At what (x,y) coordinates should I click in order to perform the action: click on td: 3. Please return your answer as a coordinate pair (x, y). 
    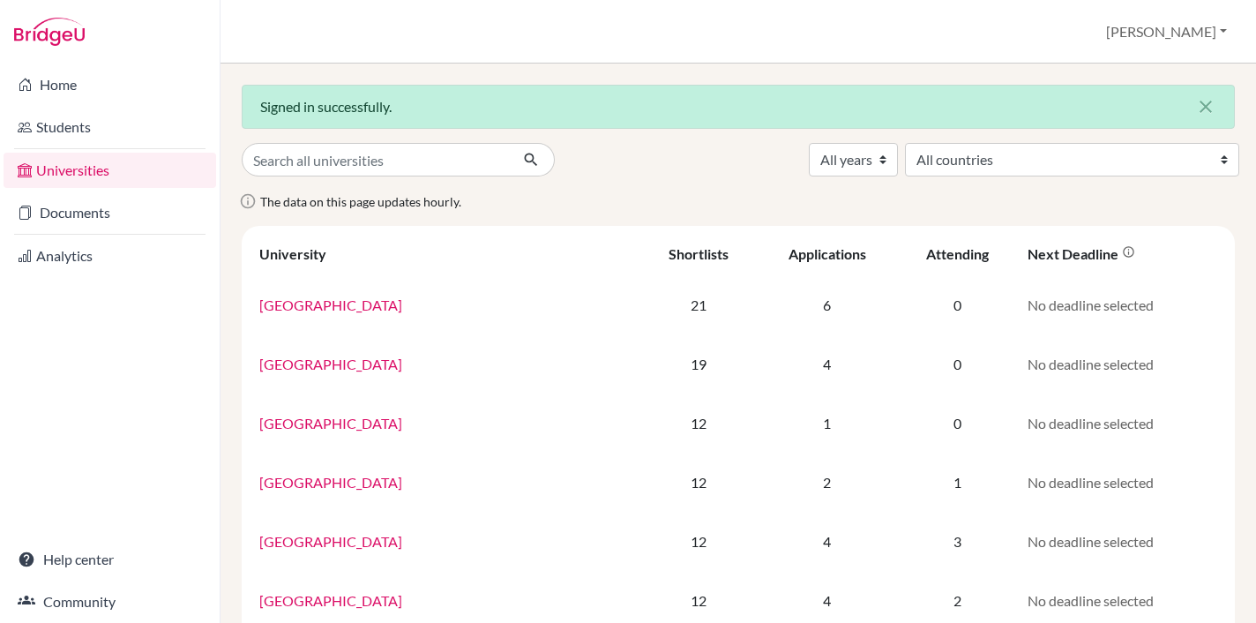
    Looking at the image, I should click on (958, 541).